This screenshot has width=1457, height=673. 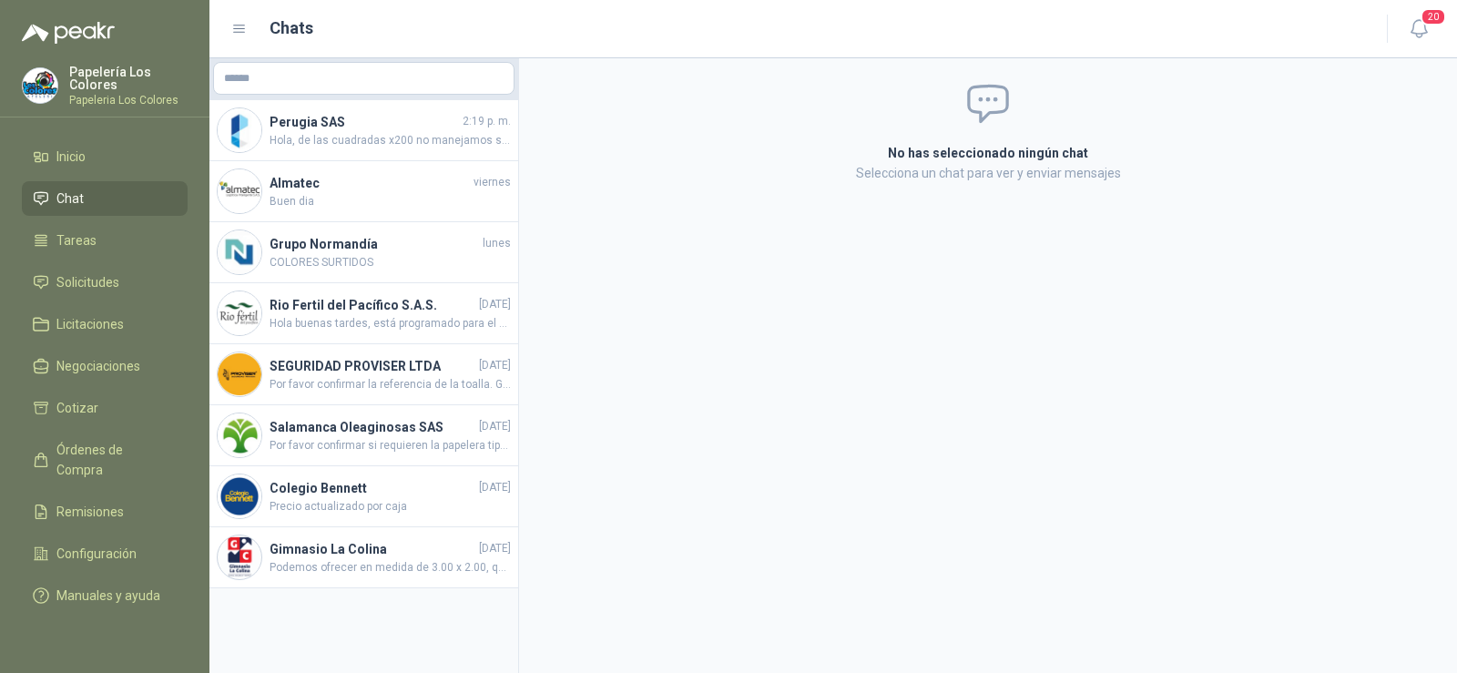 What do you see at coordinates (390, 384) in the screenshot?
I see `span: Por favor confirmar la referencia de la toalla. Gracias` at bounding box center [390, 384].